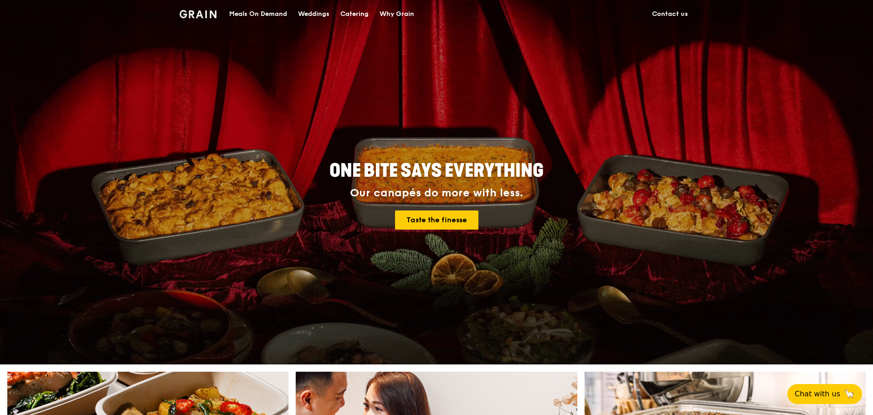 The width and height of the screenshot is (873, 415). Describe the element at coordinates (397, 14) in the screenshot. I see `div: Why Grain` at that location.